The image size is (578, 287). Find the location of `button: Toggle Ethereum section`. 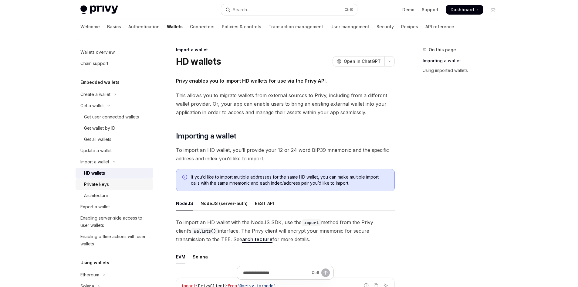

button: Toggle Ethereum section is located at coordinates (114, 275).